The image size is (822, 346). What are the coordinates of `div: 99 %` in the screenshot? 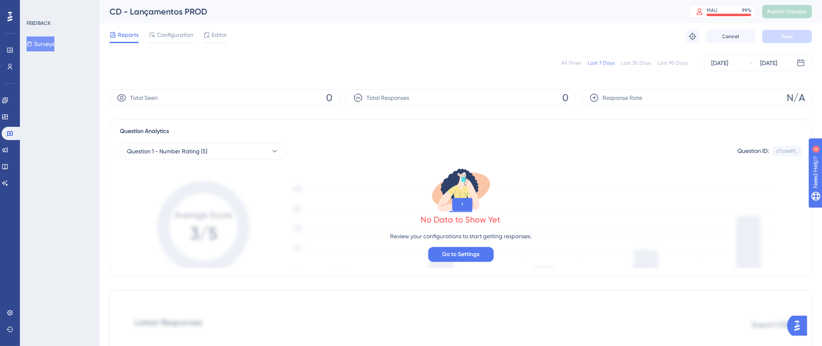 It's located at (746, 10).